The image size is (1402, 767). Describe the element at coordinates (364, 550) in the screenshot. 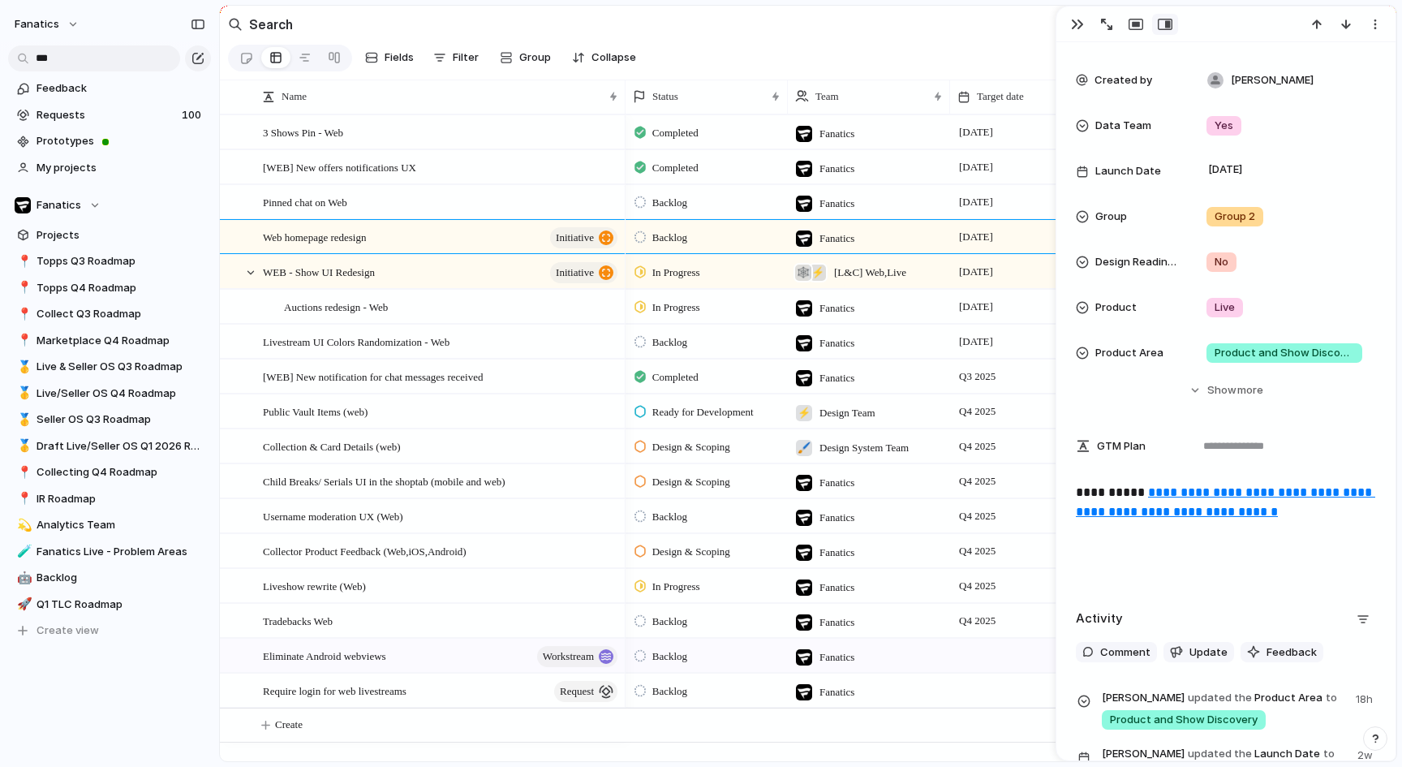

I see `span: Collector Product Feedback (Web,iOS,Android)` at that location.